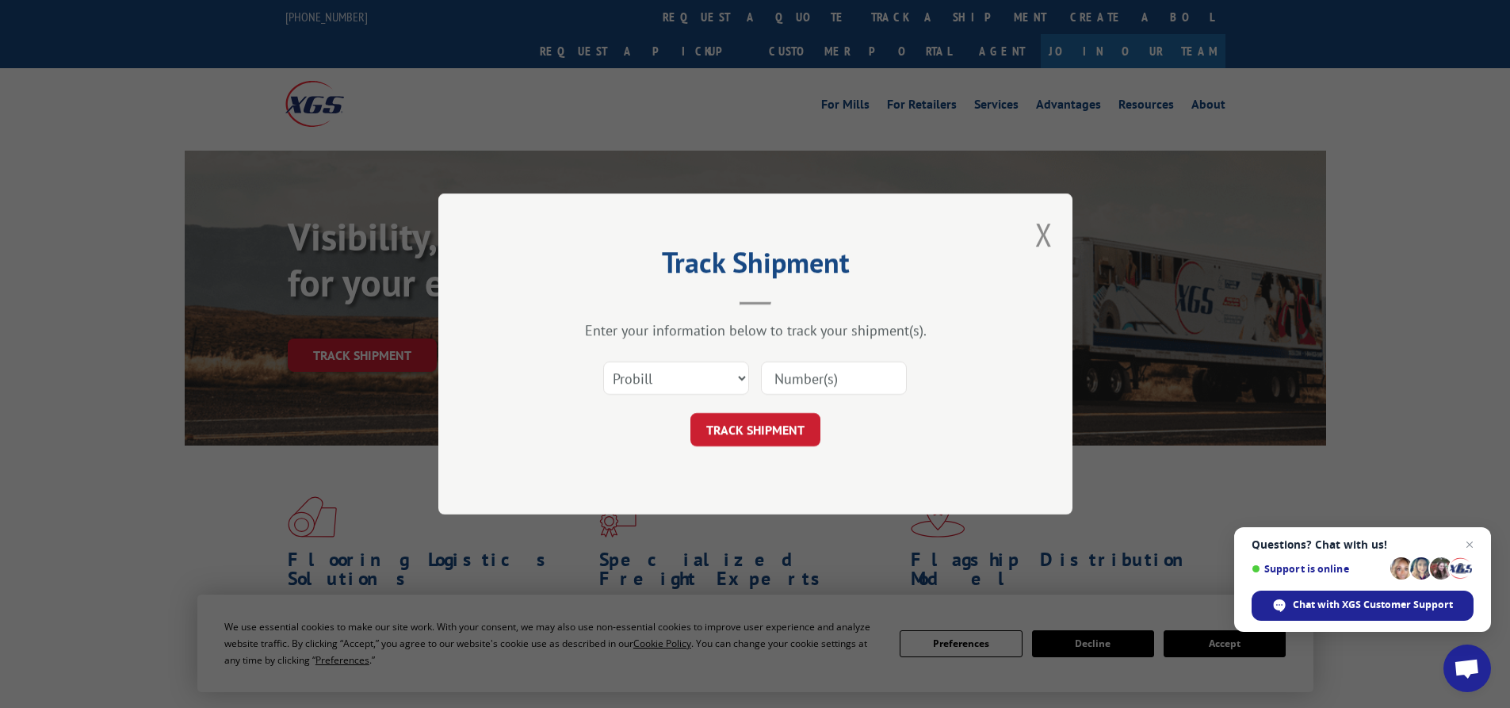  I want to click on span: Close chat, so click(1470, 545).